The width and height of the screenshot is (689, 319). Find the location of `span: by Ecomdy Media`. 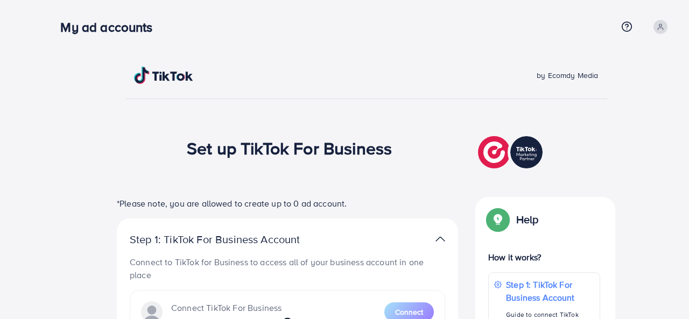

span: by Ecomdy Media is located at coordinates (568, 75).